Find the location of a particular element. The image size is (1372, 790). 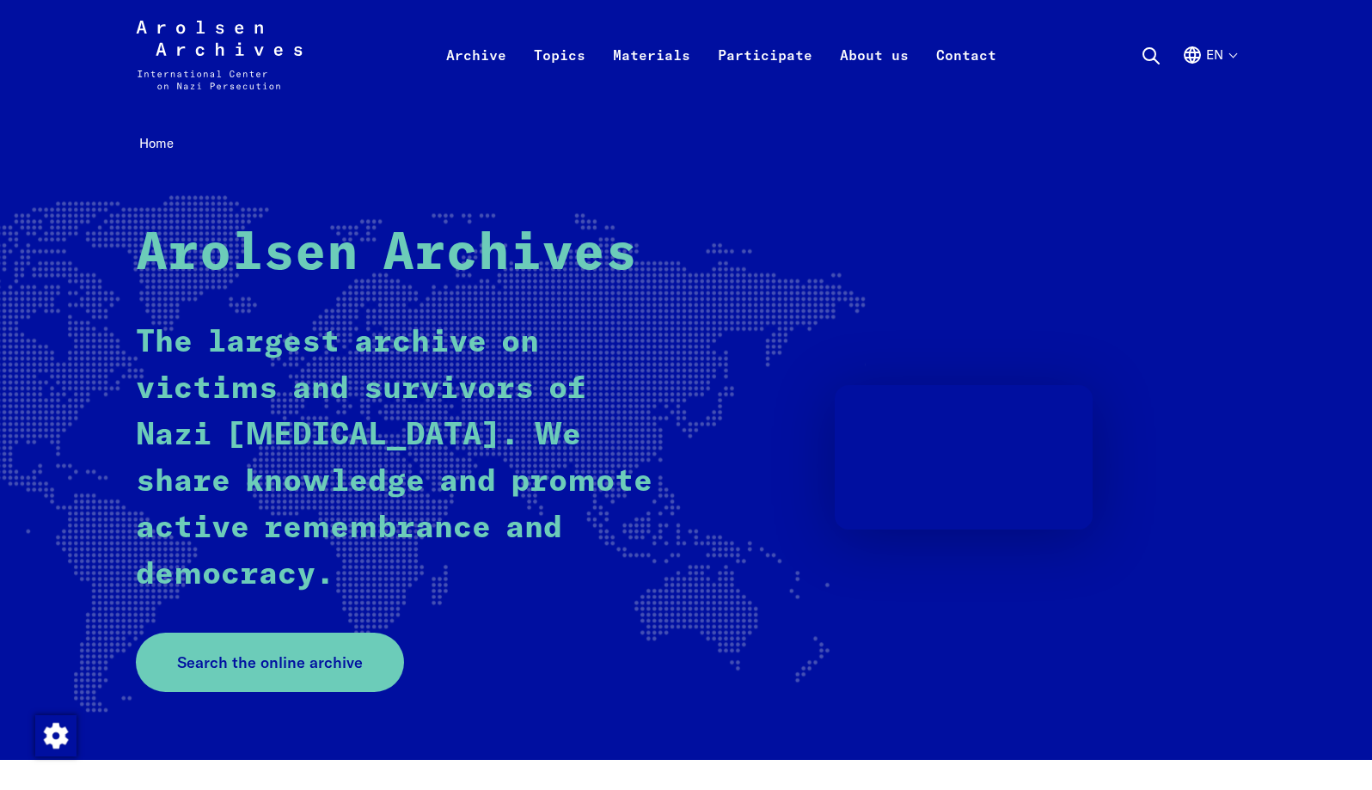

a: Search the online archive is located at coordinates (270, 662).